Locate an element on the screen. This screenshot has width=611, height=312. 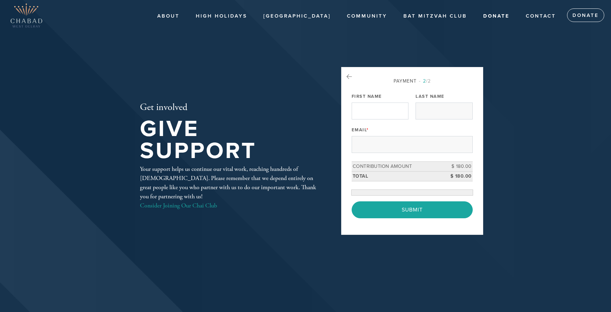
a: About is located at coordinates (168, 16).